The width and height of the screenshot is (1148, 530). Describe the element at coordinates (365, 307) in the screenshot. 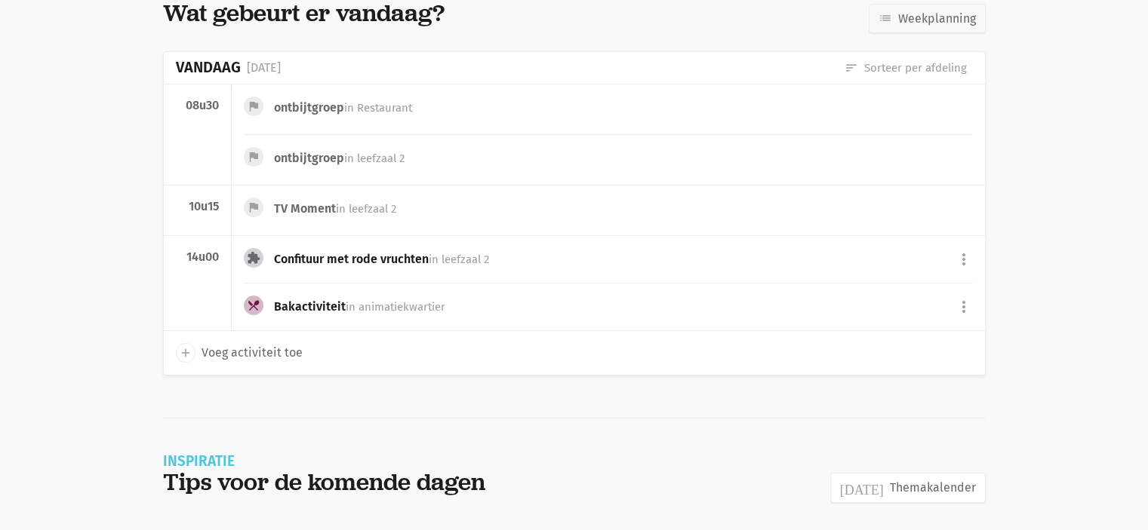

I see `div: Bakactiviteit` at that location.